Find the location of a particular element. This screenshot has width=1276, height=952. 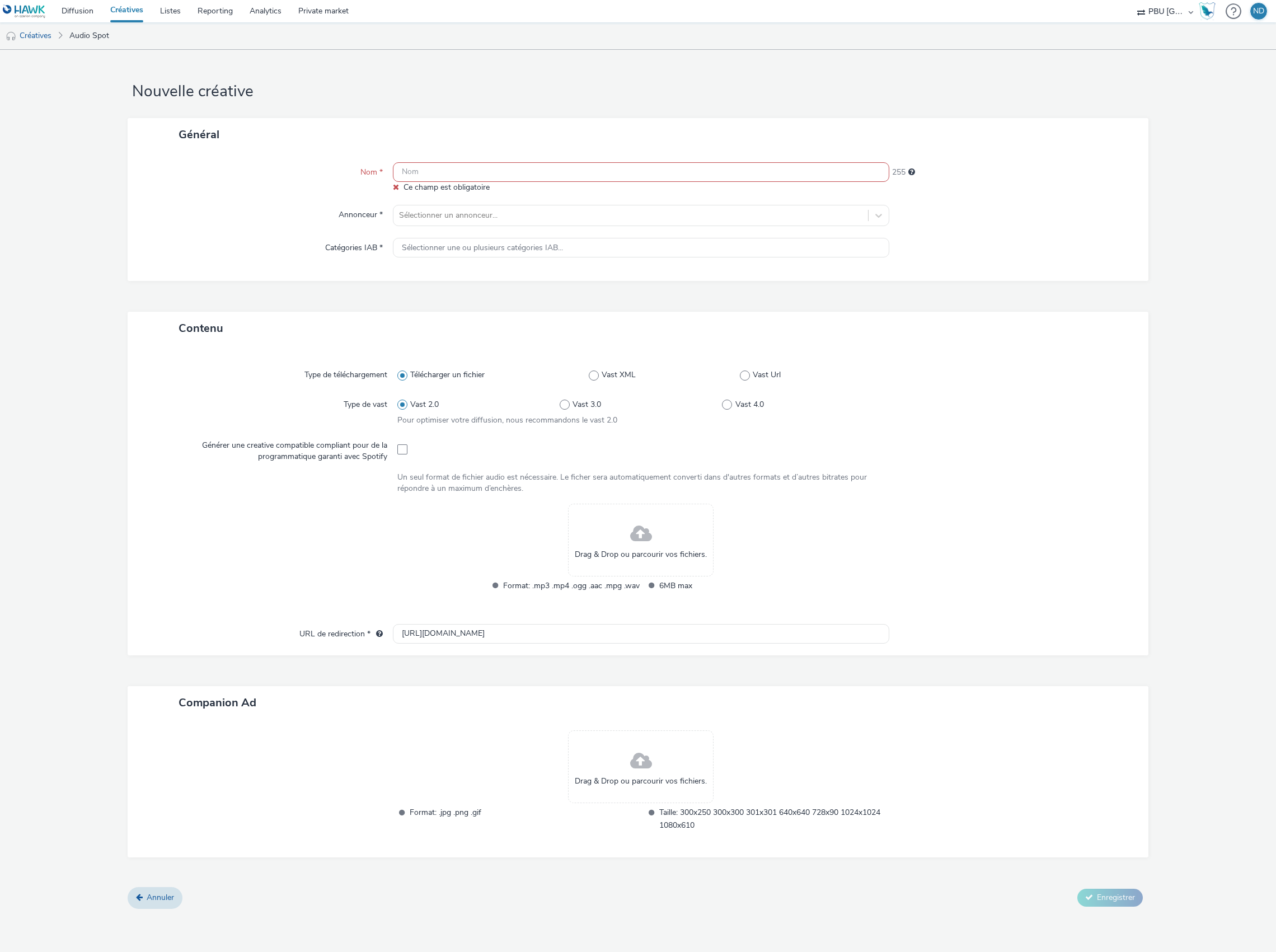

label: URL de redirection * is located at coordinates (341, 632).